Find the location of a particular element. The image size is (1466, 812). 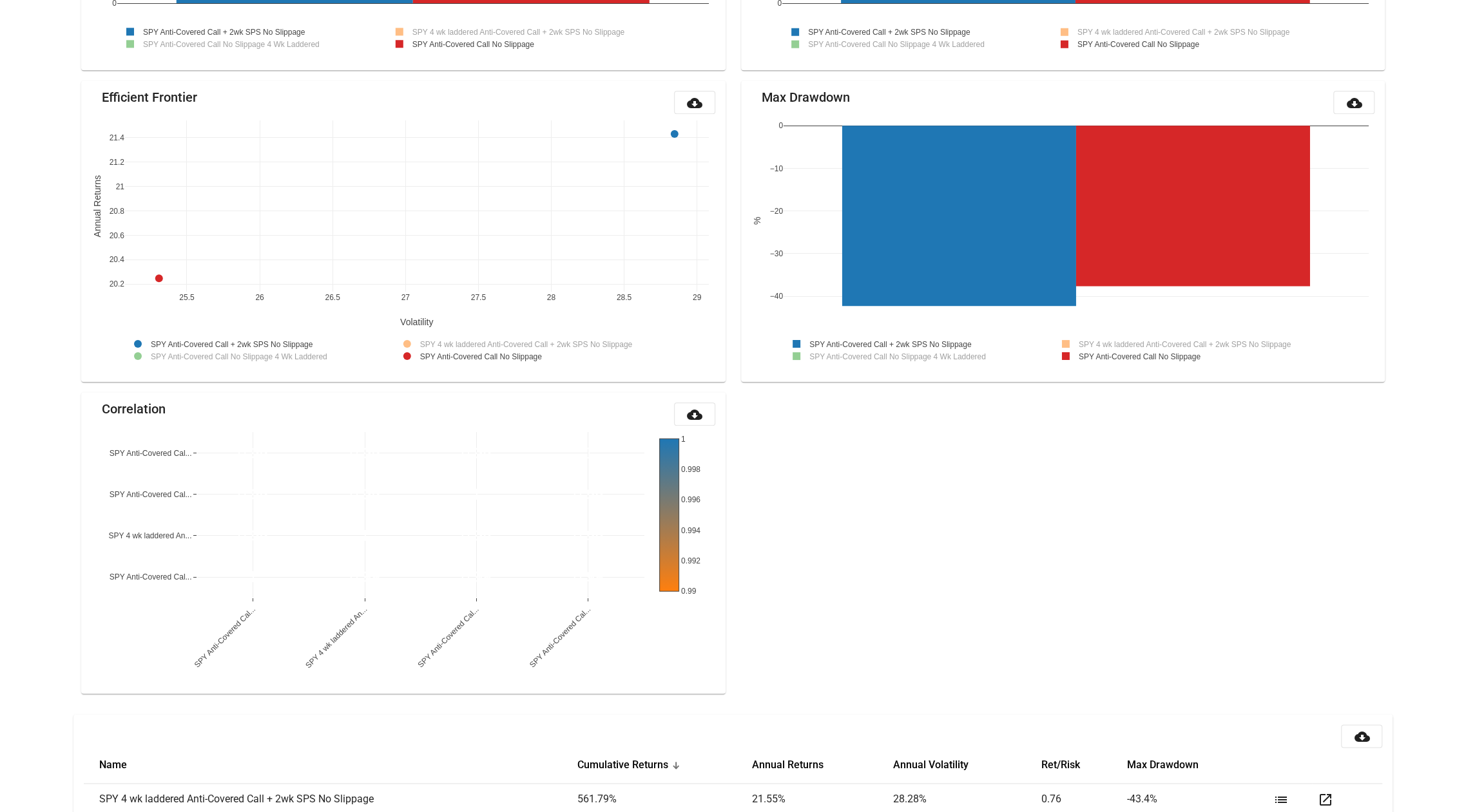

button: Change sorting for Annual_Volatility is located at coordinates (930, 765).